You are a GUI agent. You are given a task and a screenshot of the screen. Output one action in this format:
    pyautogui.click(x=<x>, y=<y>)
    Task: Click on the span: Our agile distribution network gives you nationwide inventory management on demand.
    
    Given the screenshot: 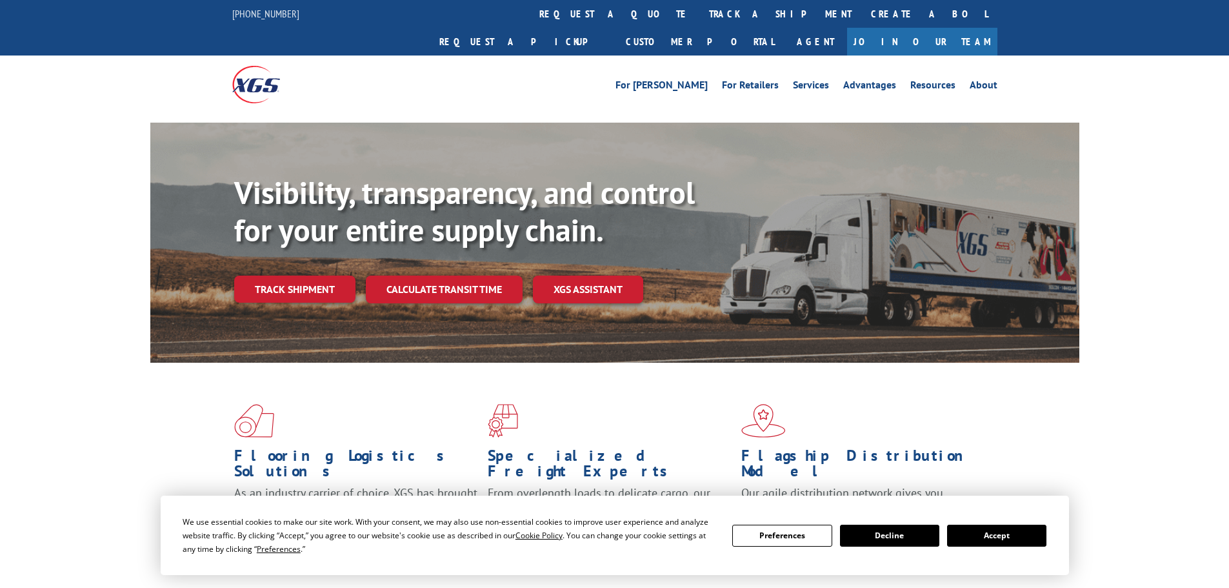 What is the action you would take?
    pyautogui.click(x=860, y=500)
    